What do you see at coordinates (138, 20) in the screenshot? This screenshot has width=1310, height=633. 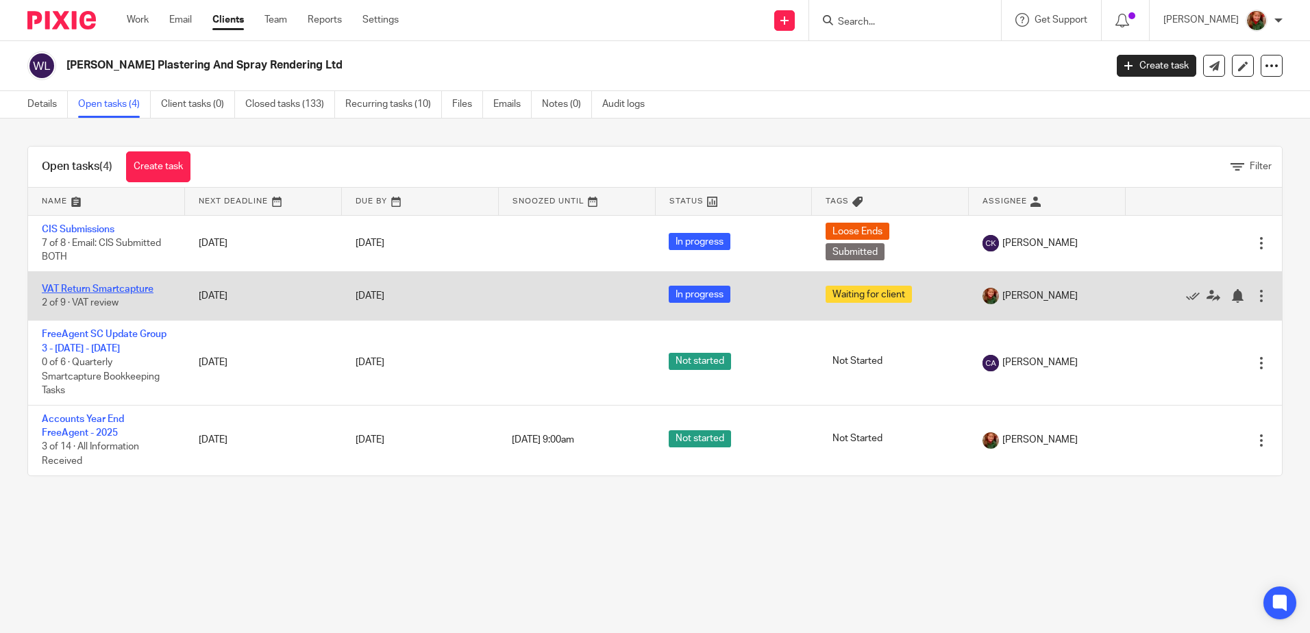 I see `a: Work` at bounding box center [138, 20].